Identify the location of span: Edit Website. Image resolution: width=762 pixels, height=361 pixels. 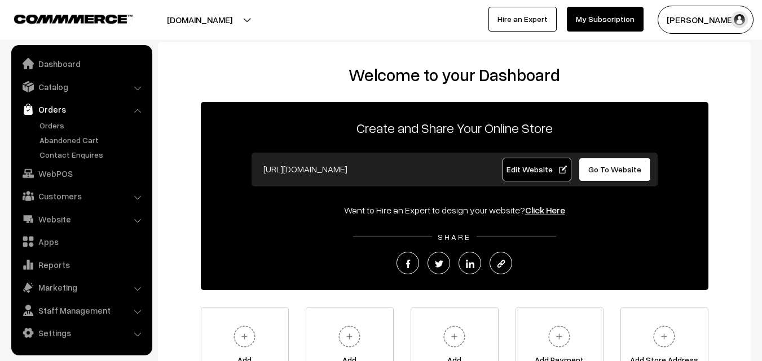
(536, 169).